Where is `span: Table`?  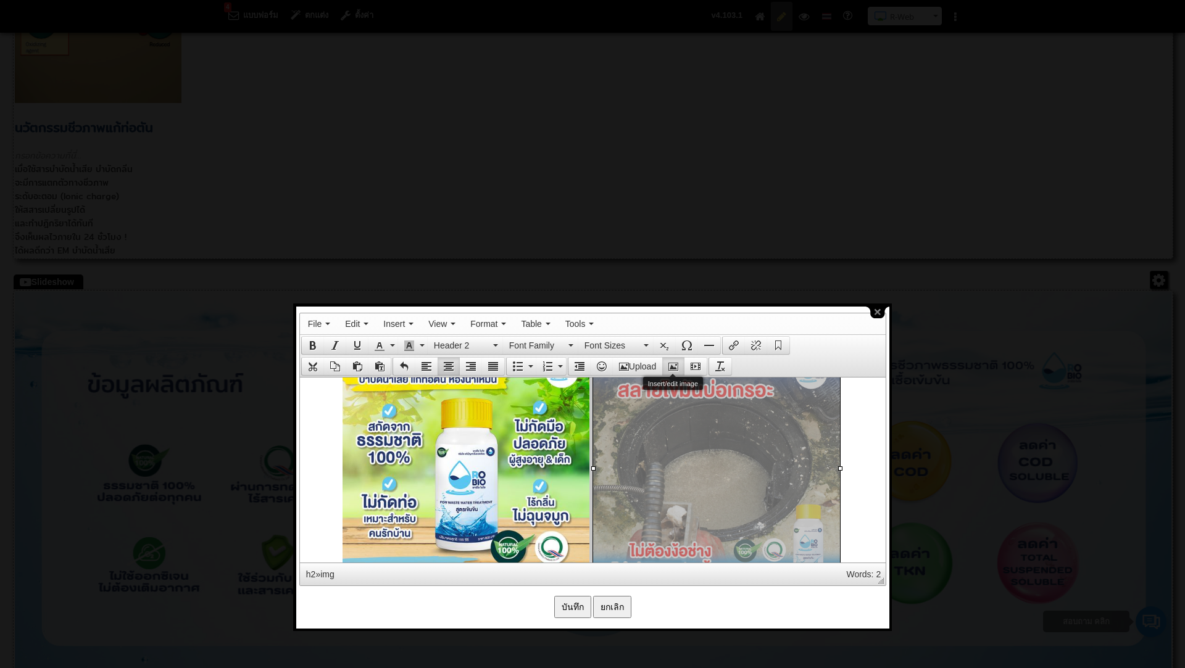 span: Table is located at coordinates (531, 324).